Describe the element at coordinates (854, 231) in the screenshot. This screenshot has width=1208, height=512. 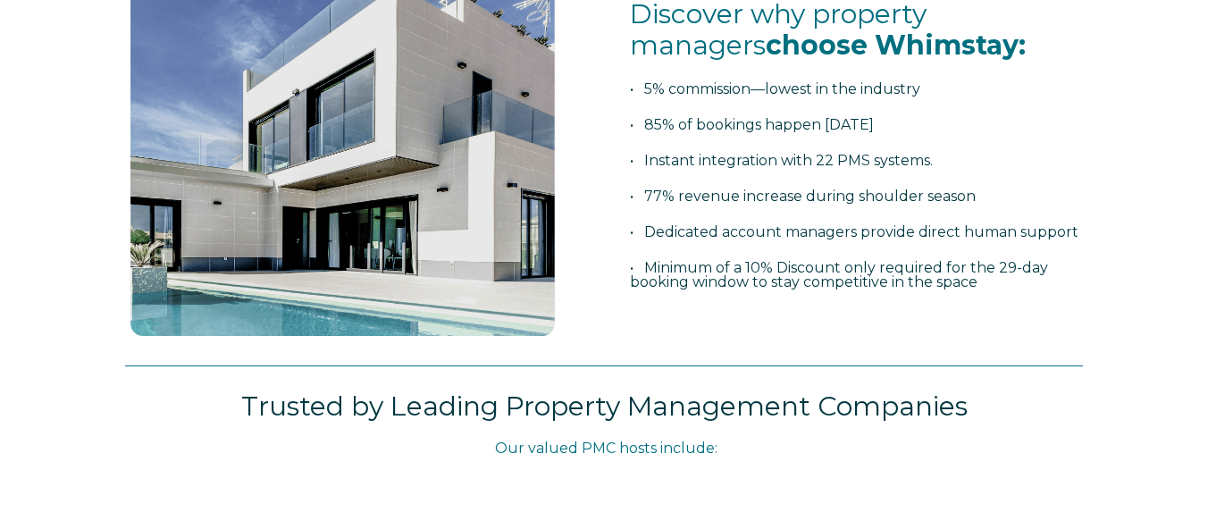
I see `span: • Dedicated account managers provide direct human support` at that location.